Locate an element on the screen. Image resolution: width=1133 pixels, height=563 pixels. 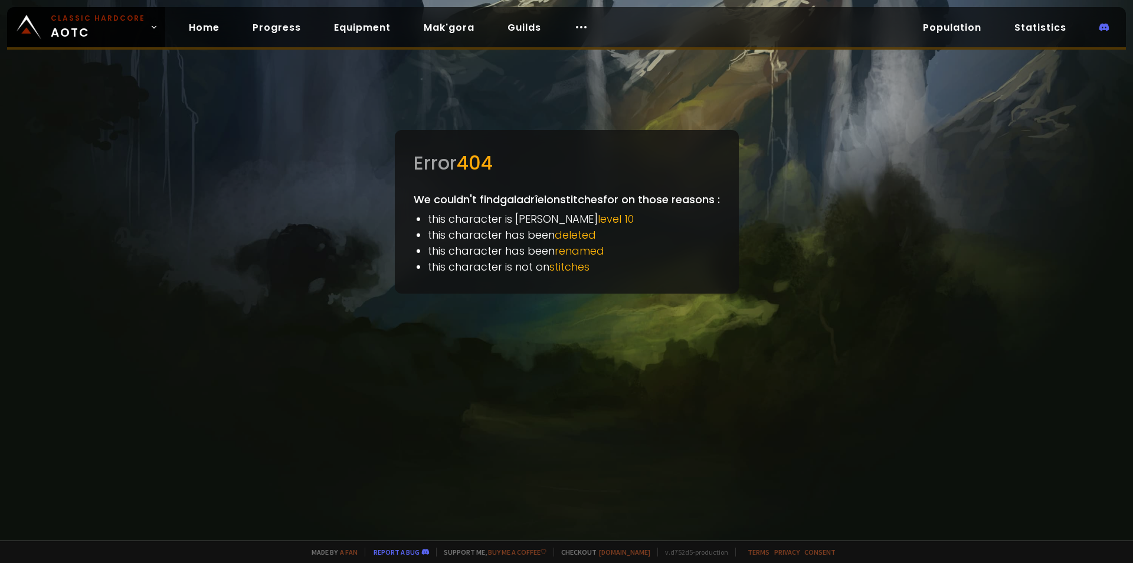
span: level 10 is located at coordinates (616, 218).